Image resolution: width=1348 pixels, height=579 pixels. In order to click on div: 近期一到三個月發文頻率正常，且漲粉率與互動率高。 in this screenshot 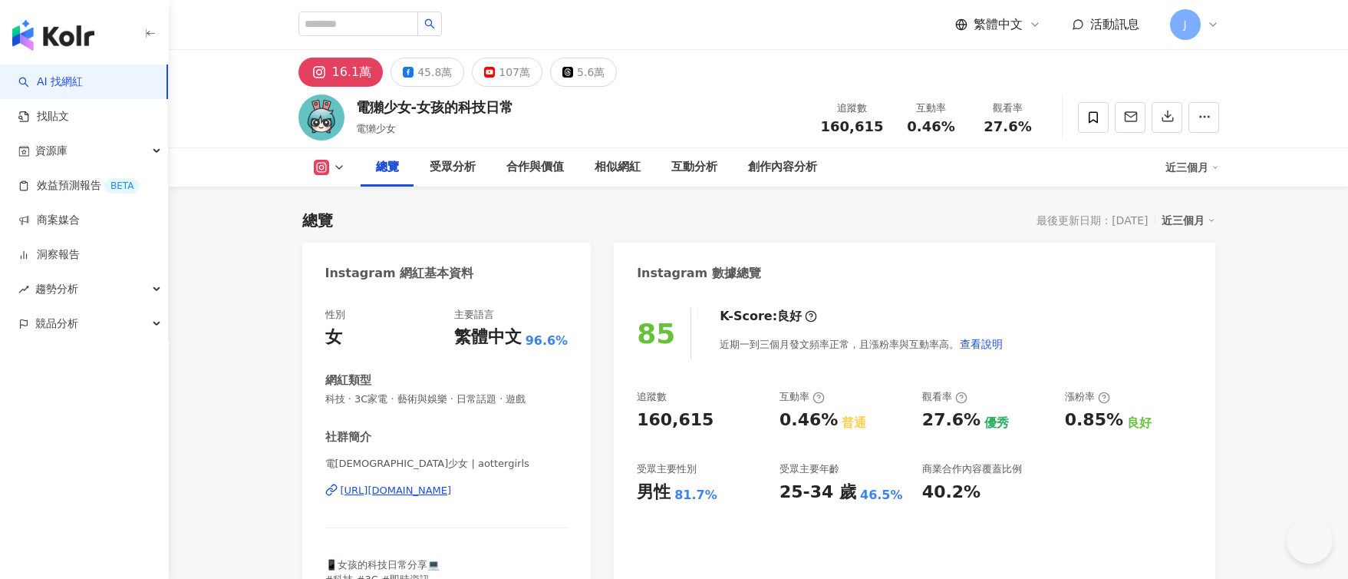, I will do `click(862, 344)`.